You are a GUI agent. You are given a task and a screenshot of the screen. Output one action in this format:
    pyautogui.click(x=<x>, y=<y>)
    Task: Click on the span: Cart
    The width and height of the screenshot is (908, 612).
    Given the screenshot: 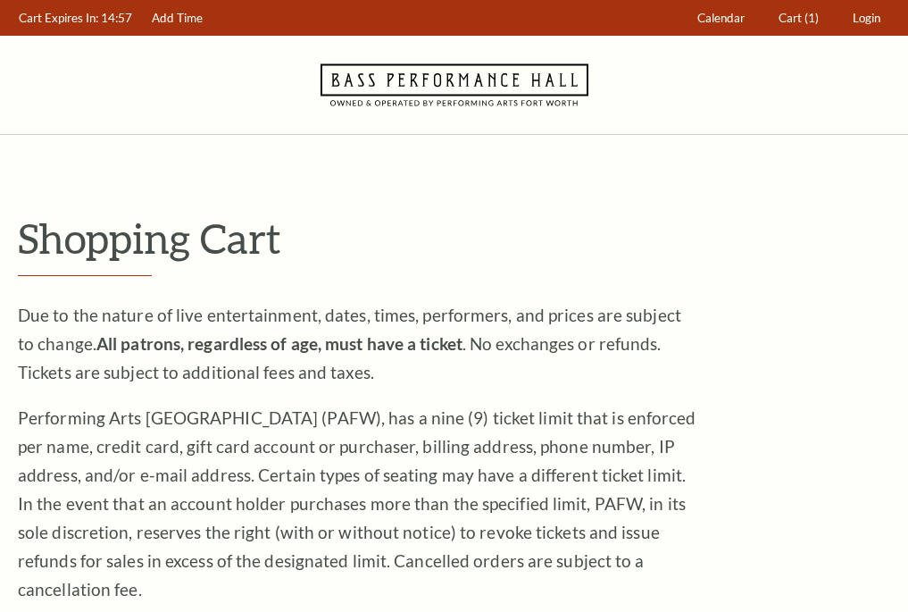 What is the action you would take?
    pyautogui.click(x=790, y=18)
    